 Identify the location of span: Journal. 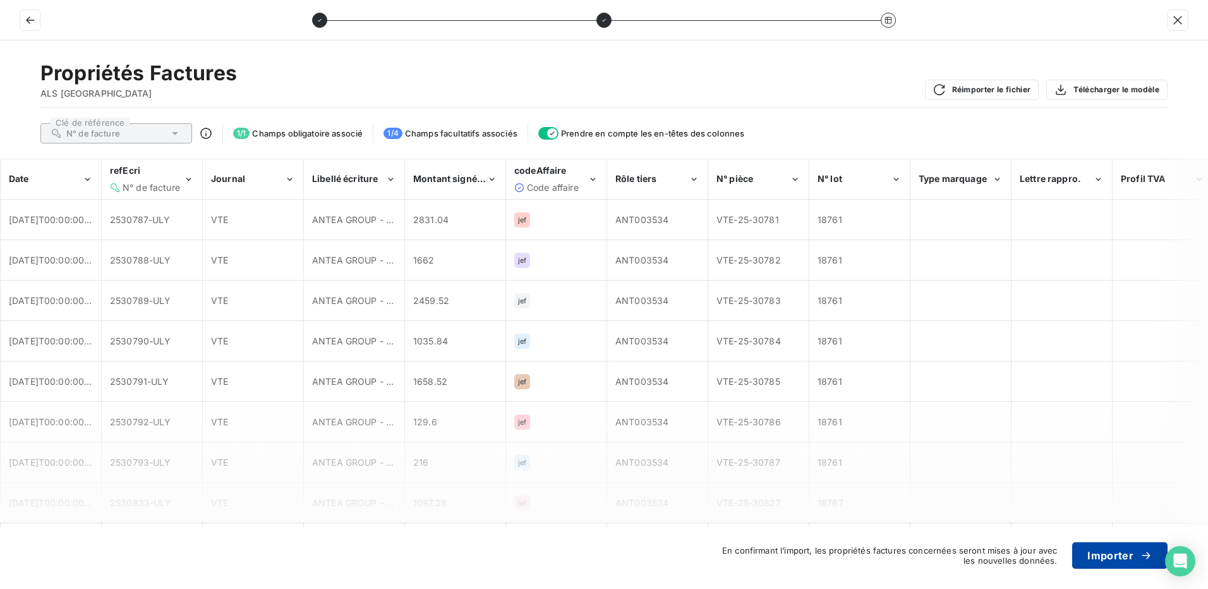
(228, 178).